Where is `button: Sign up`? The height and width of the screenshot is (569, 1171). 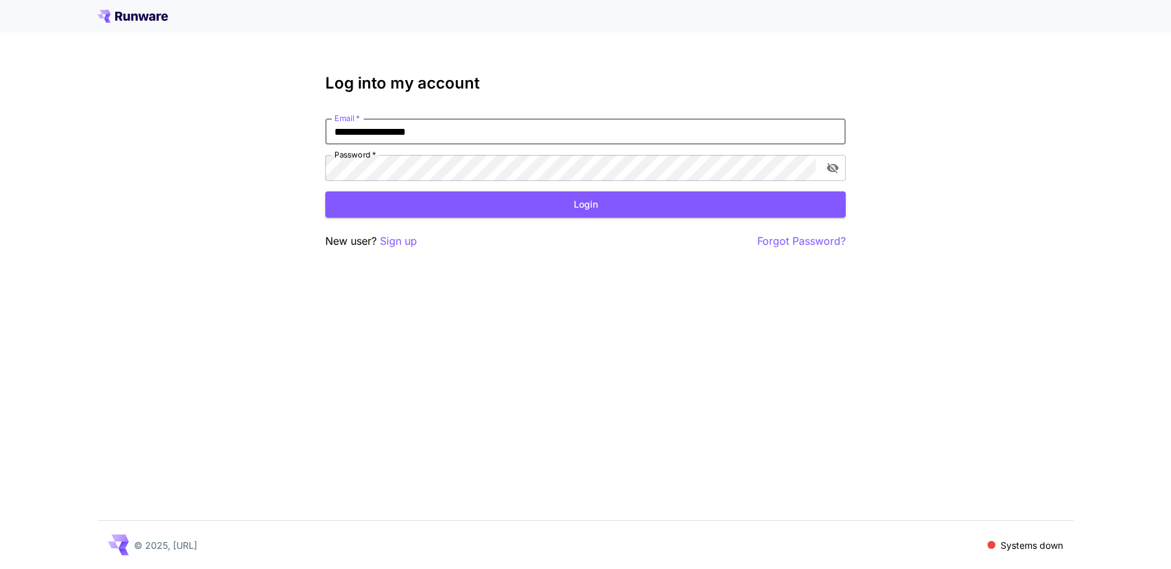 button: Sign up is located at coordinates (398, 241).